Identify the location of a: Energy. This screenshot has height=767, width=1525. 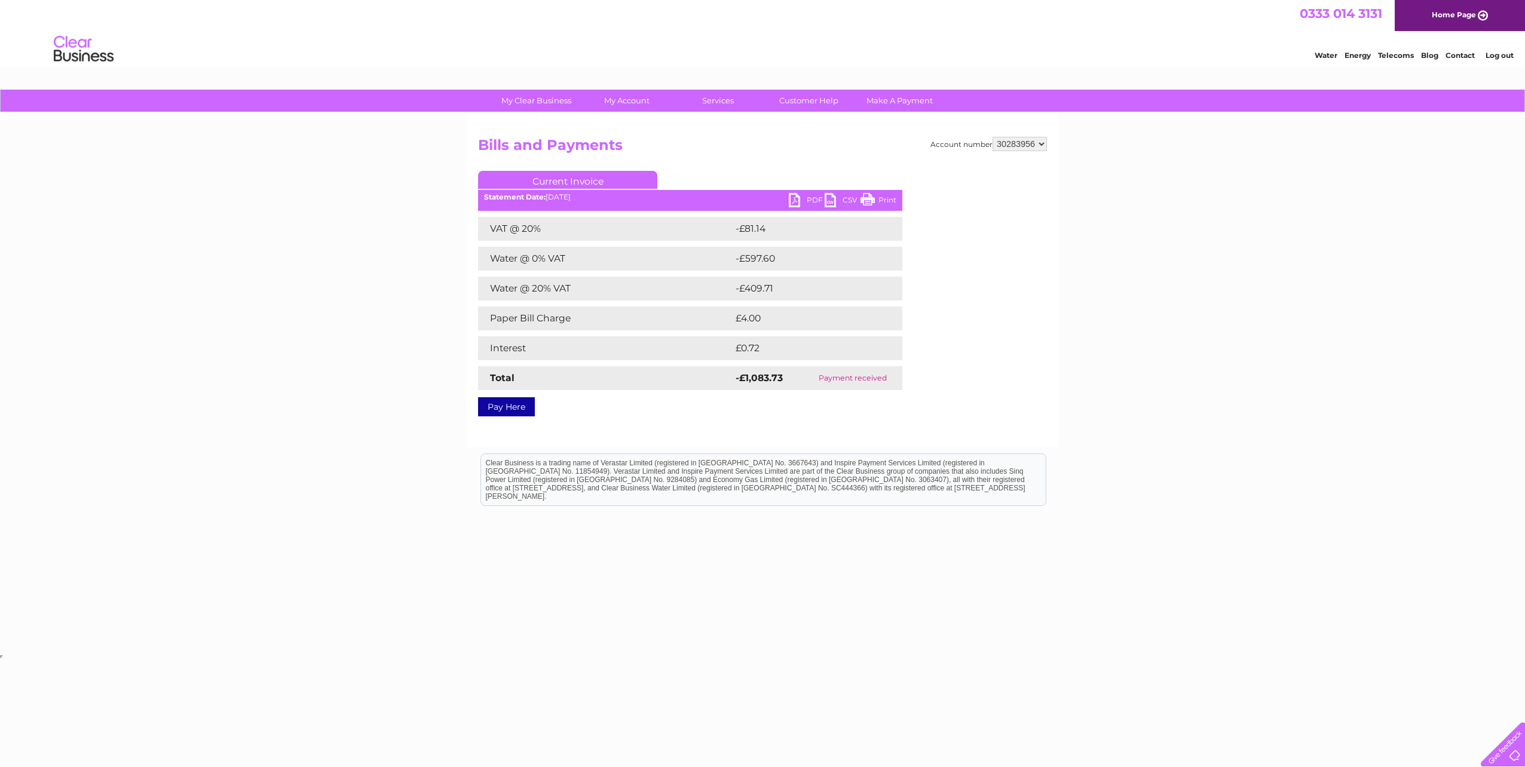
(1358, 55).